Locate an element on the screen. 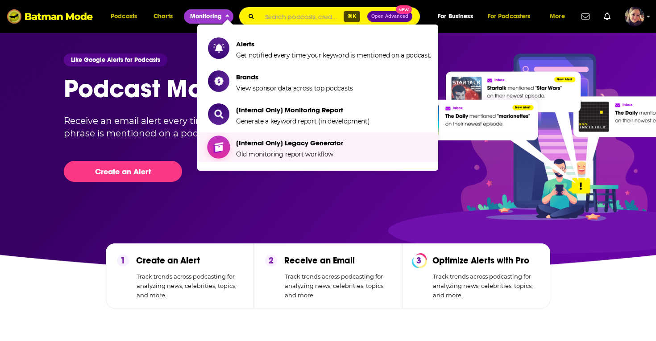  span: Generate a keyword report (in development) is located at coordinates (302, 121).